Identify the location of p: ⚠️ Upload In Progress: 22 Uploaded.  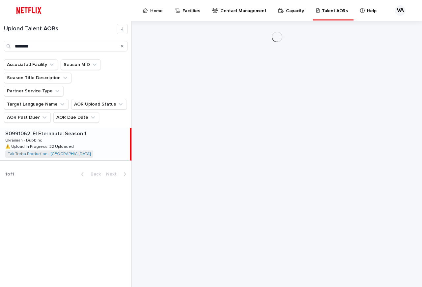
(40, 146).